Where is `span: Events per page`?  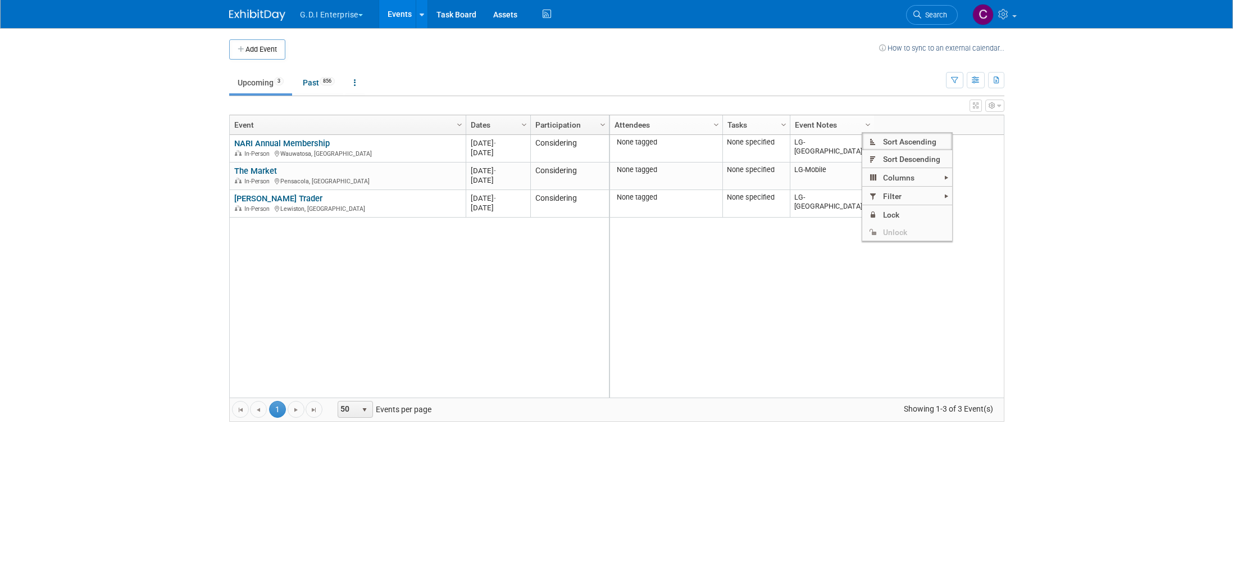 span: Events per page is located at coordinates (383, 409).